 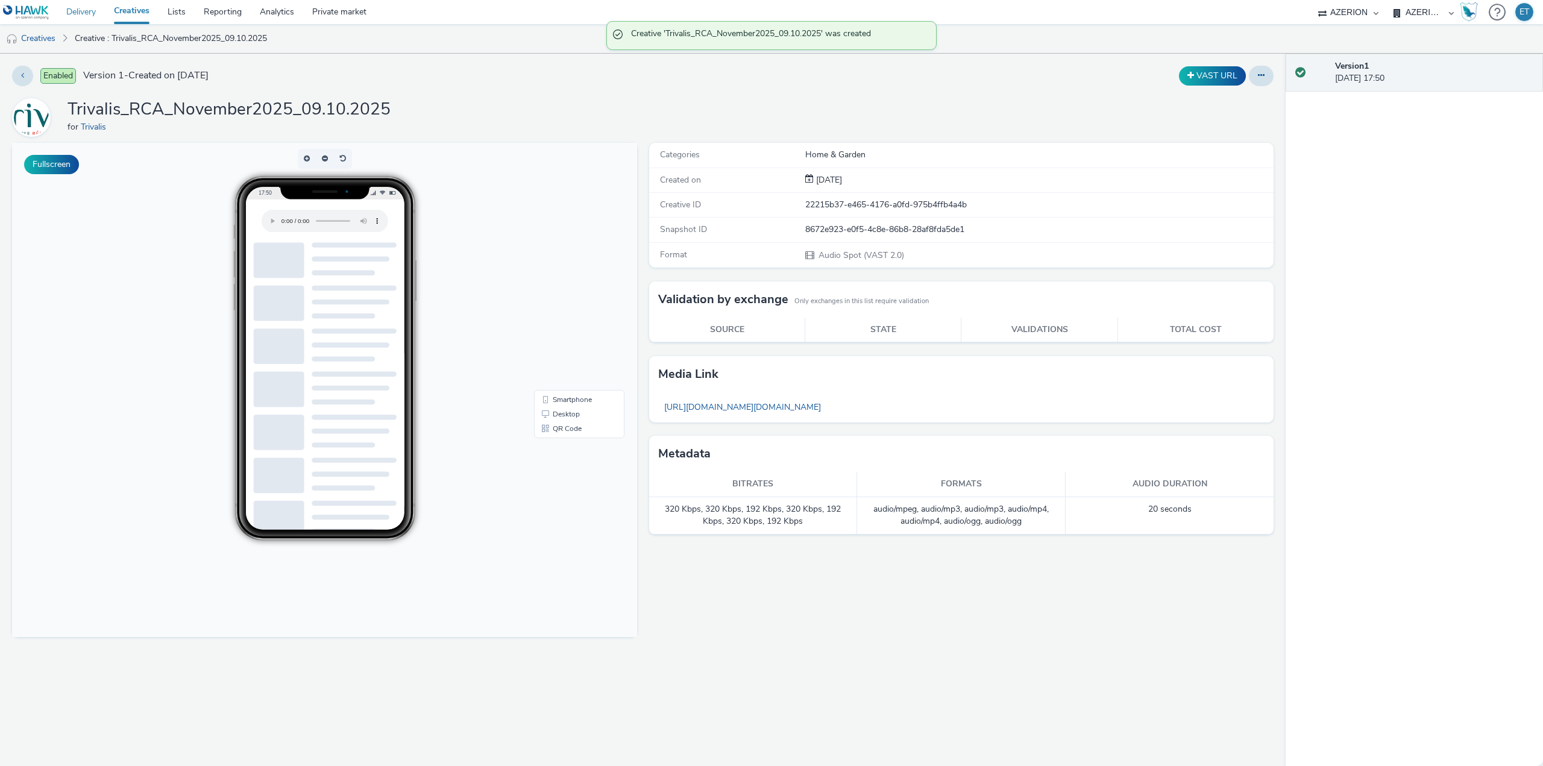 What do you see at coordinates (1352, 66) in the screenshot?
I see `strong: Version 1` at bounding box center [1352, 66].